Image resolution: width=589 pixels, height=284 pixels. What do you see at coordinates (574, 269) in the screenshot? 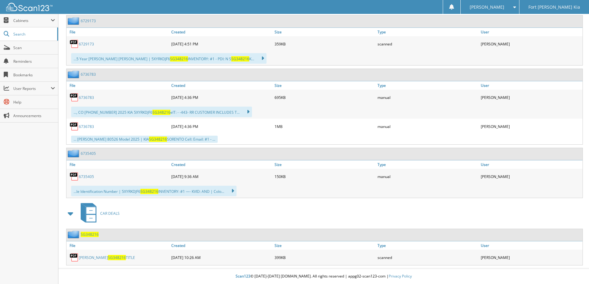
I see `div: Chat Widget` at bounding box center [574, 269].